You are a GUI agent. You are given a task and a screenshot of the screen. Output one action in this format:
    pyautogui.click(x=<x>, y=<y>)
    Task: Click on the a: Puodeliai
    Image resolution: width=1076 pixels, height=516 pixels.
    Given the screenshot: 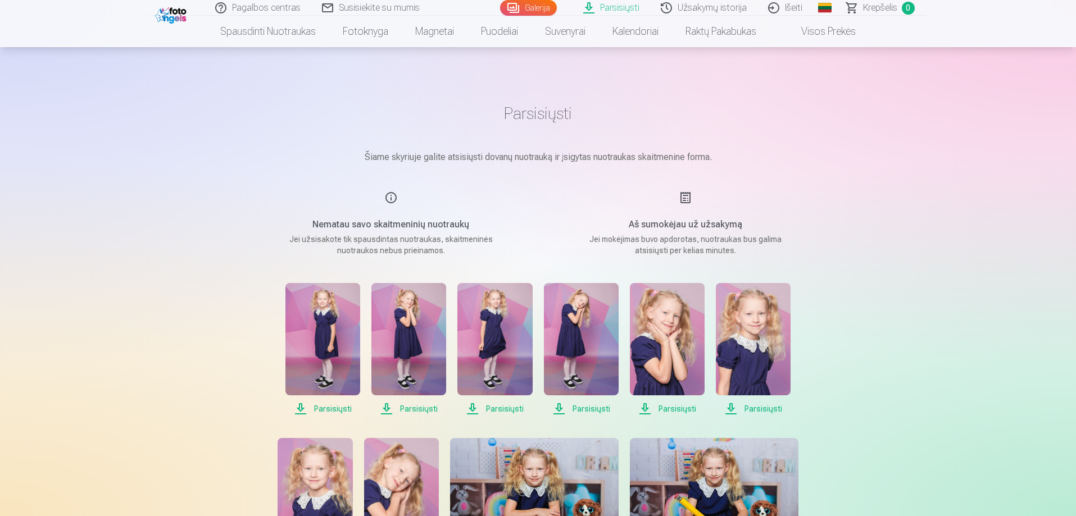 What is the action you would take?
    pyautogui.click(x=500, y=31)
    